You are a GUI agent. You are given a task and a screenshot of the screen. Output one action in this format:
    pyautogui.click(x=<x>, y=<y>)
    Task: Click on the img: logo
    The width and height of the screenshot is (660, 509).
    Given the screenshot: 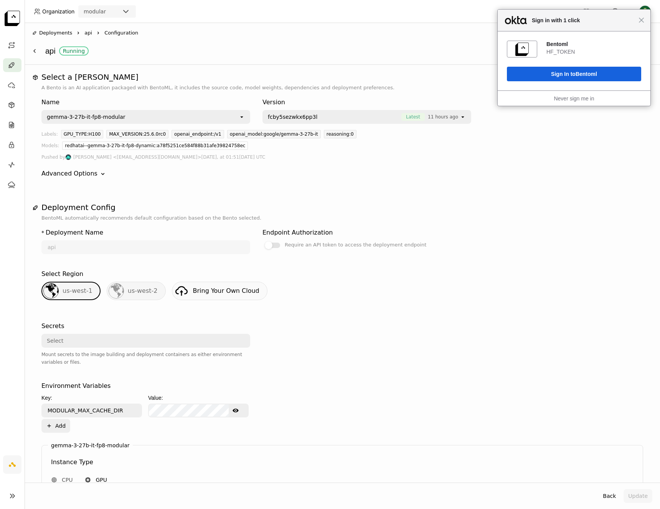 What is the action you would take?
    pyautogui.click(x=12, y=18)
    